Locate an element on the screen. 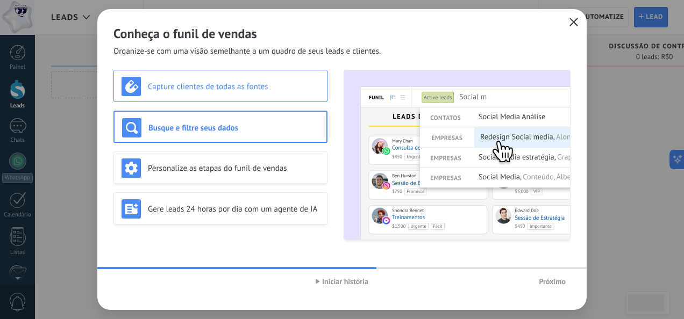 The width and height of the screenshot is (684, 319). span: Organize-se com uma visão semelhante a um quadro de seus leads e clientes. is located at coordinates (247, 52).